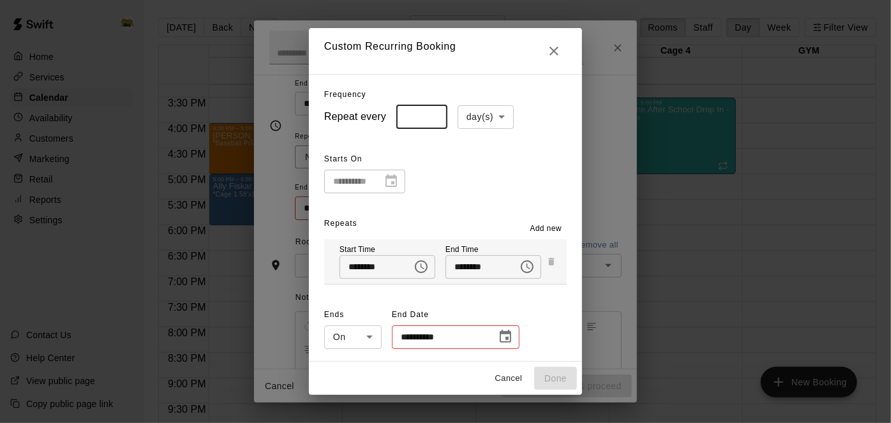 The image size is (891, 423). I want to click on div: On, so click(353, 337).